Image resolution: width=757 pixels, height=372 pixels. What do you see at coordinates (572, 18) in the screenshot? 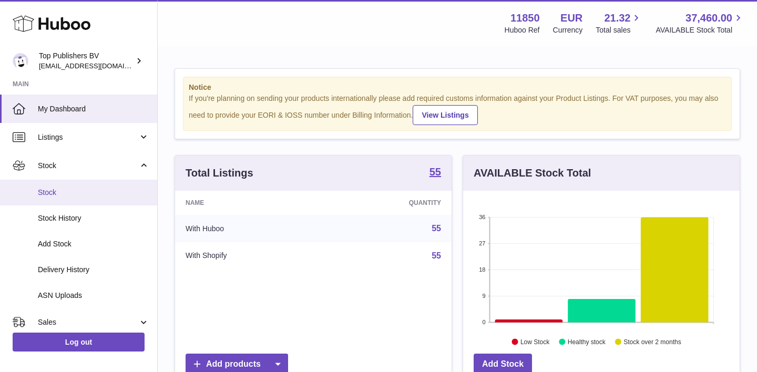
I see `strong: EUR` at bounding box center [572, 18].